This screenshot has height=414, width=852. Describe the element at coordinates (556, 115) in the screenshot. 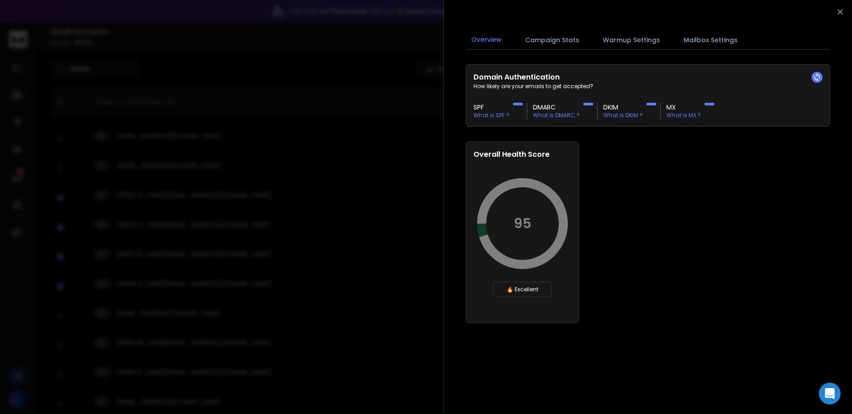

I see `p: What is DMARC ?` at that location.